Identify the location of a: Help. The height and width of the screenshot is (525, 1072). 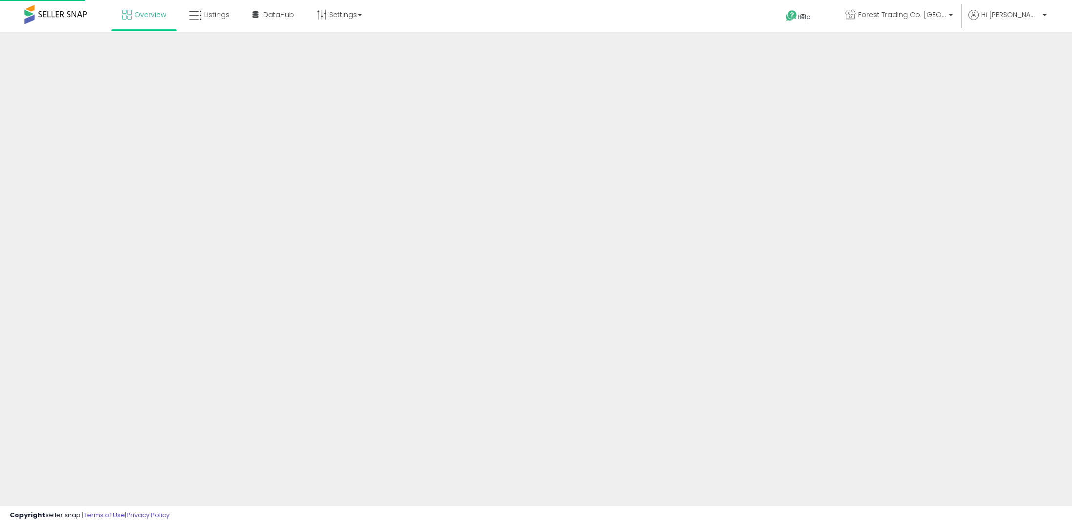
(804, 17).